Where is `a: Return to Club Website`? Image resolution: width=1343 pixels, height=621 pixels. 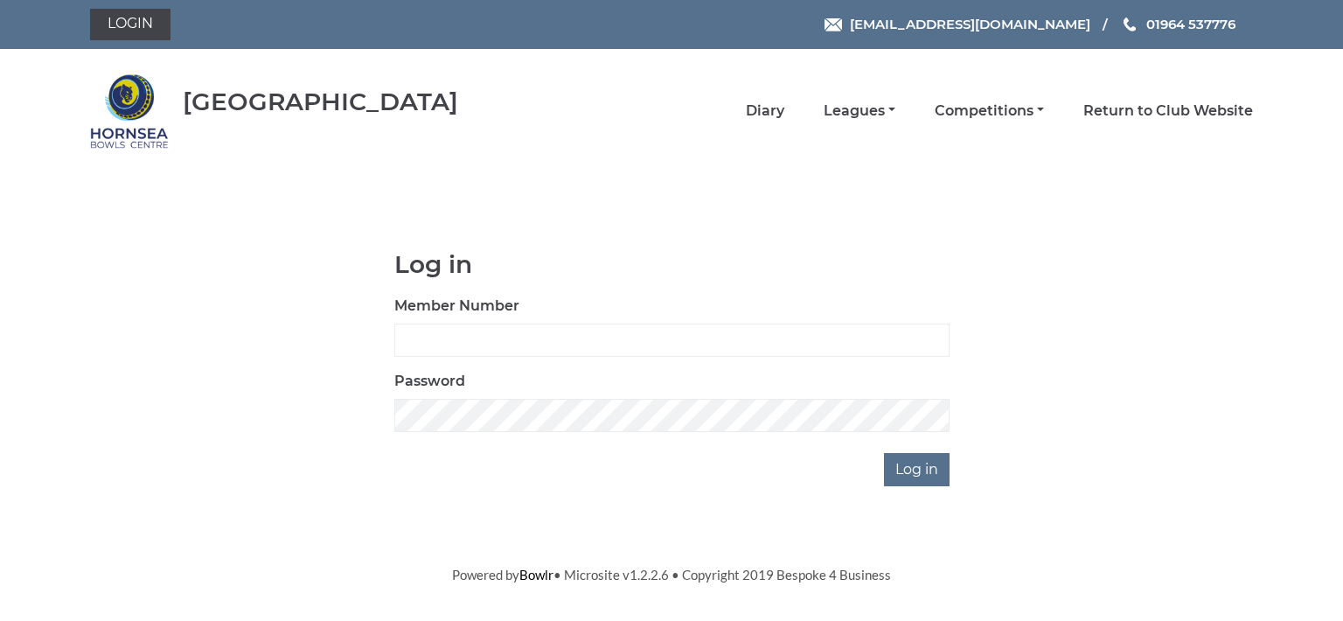 a: Return to Club Website is located at coordinates (1168, 111).